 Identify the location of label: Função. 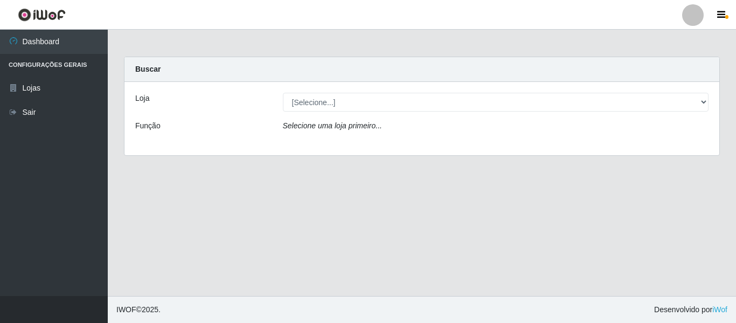
(148, 126).